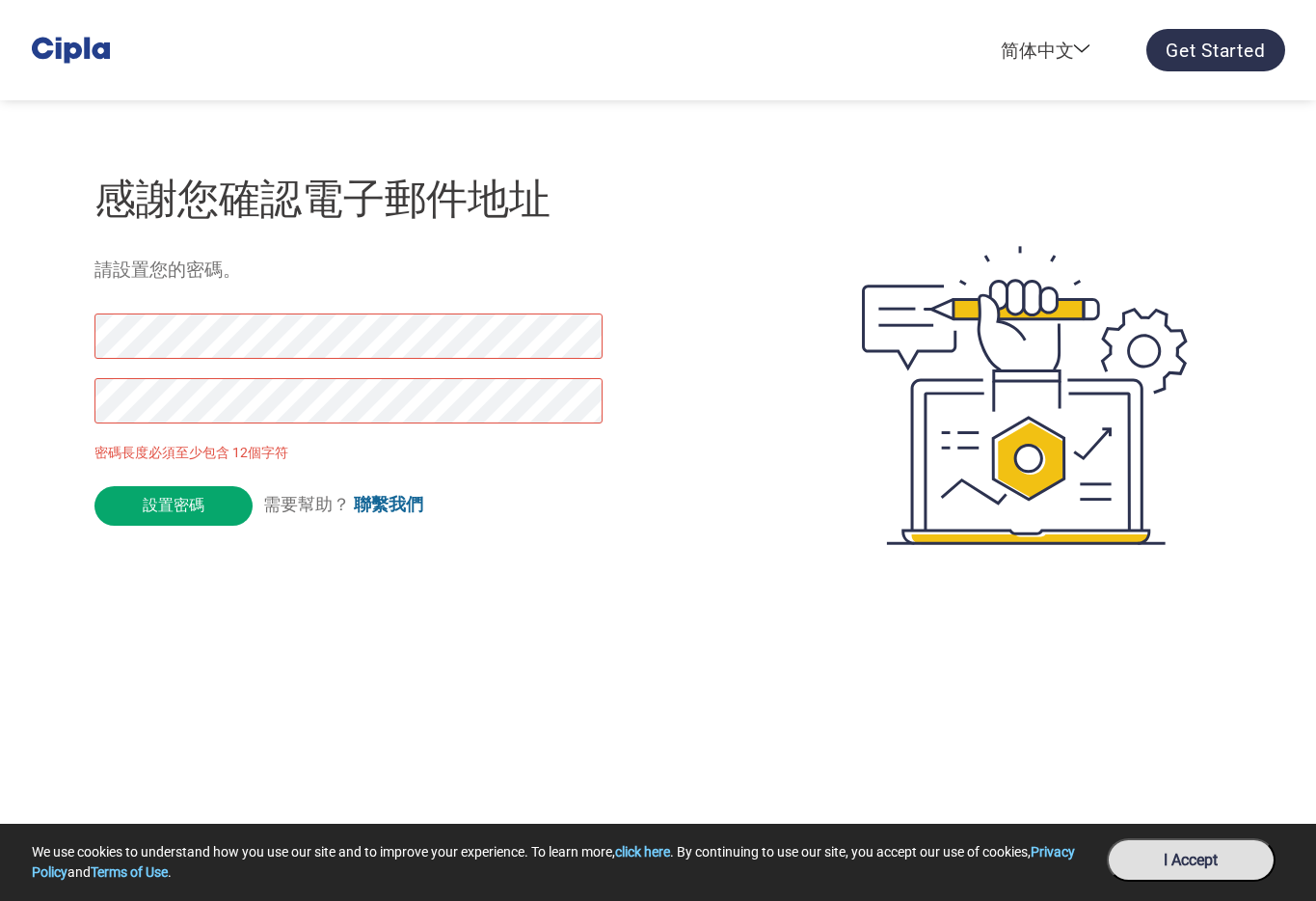 The height and width of the screenshot is (901, 1316). What do you see at coordinates (1191, 859) in the screenshot?
I see `button: I Accept` at bounding box center [1191, 859].